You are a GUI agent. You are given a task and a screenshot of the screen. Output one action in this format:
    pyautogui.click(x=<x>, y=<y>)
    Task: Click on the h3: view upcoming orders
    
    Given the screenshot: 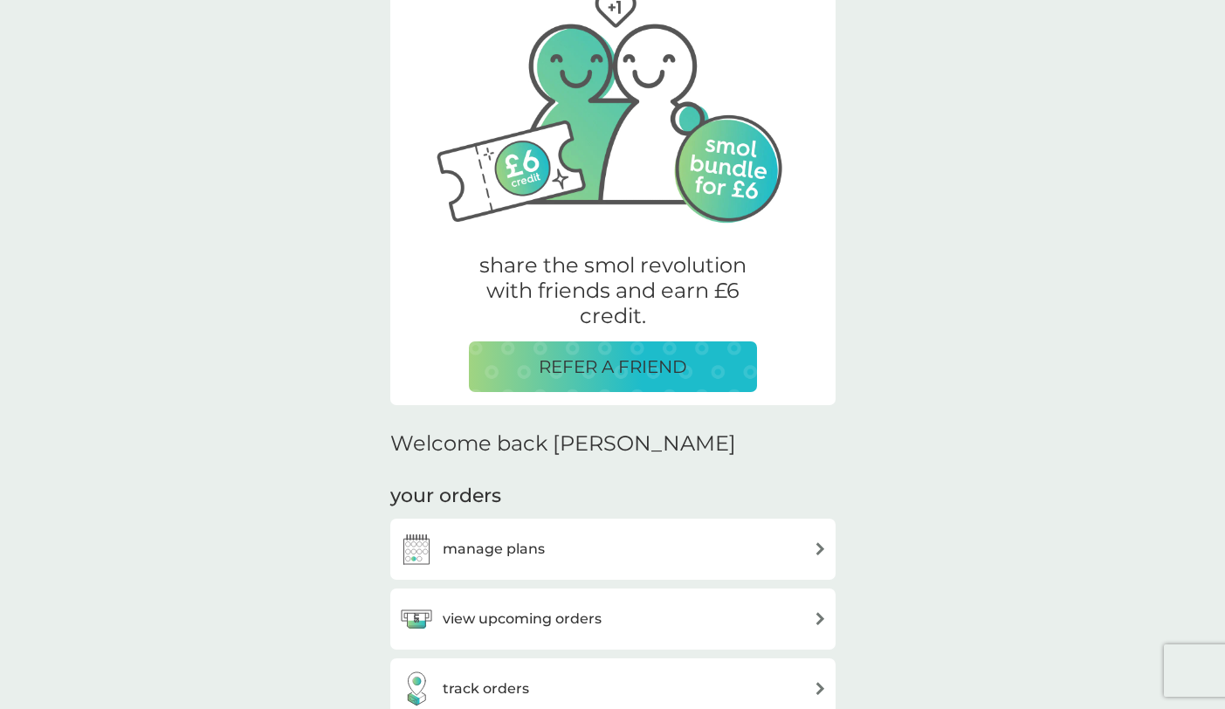 What is the action you would take?
    pyautogui.click(x=522, y=619)
    